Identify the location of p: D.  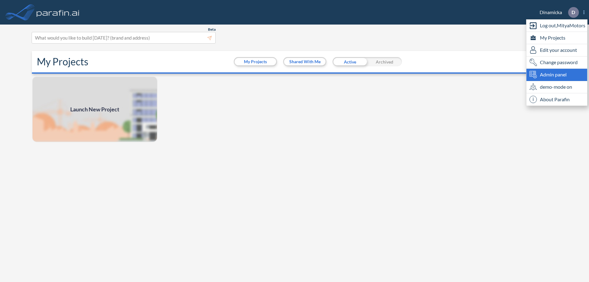
(573, 12).